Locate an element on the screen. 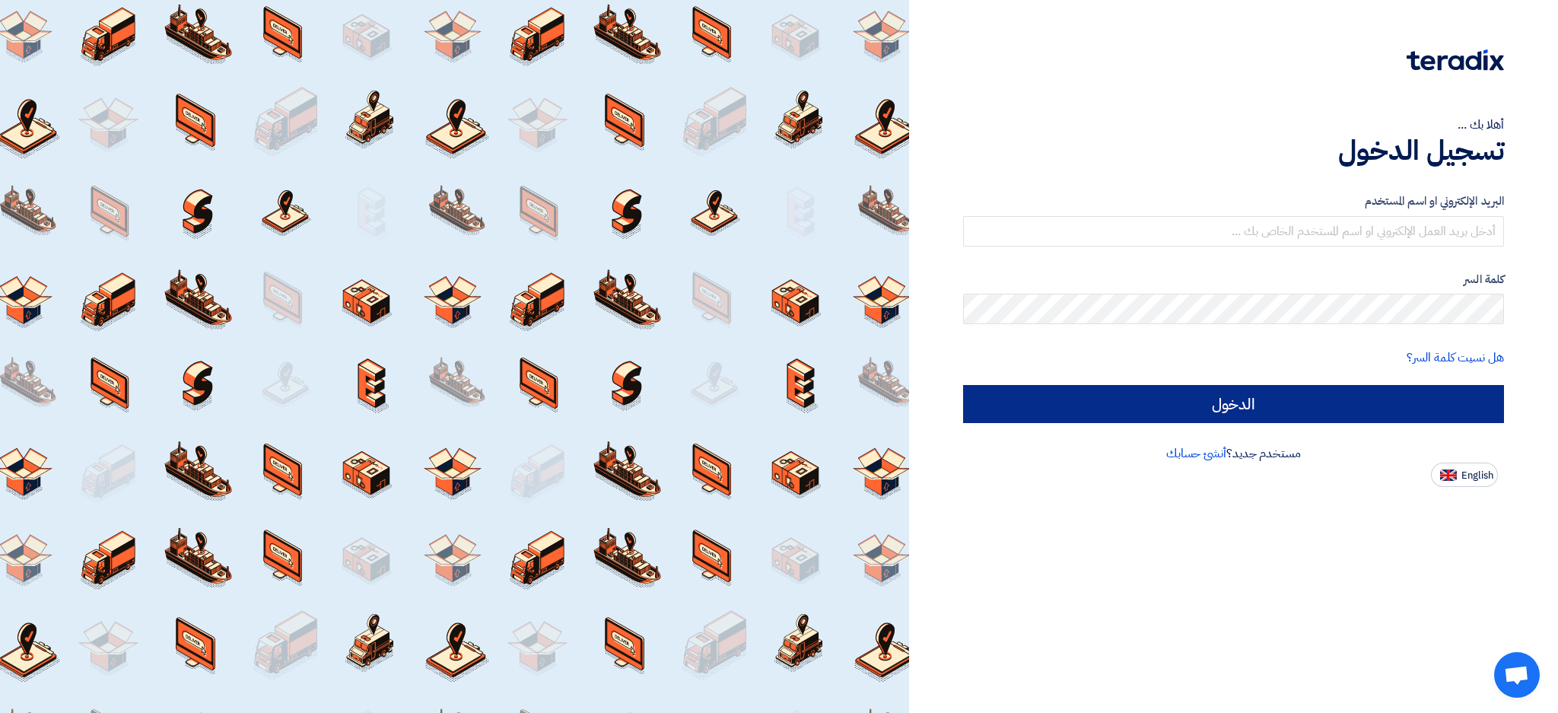 This screenshot has height=713, width=1558. input: أدخل بريد العمل الإلكتروني او اسم المستخدم الخاص بك ... is located at coordinates (1233, 231).